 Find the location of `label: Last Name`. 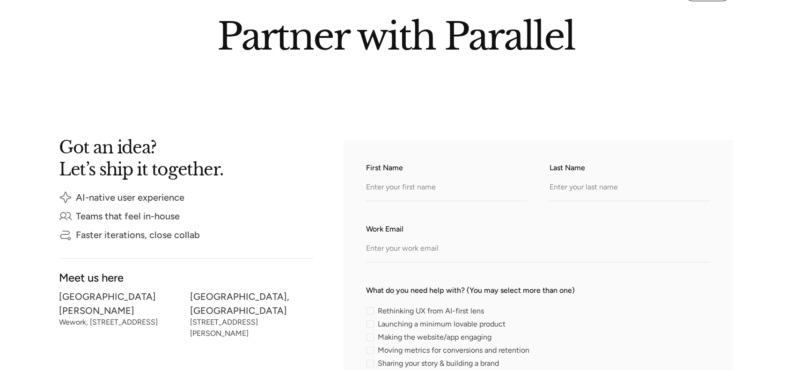

label: Last Name is located at coordinates (630, 168).